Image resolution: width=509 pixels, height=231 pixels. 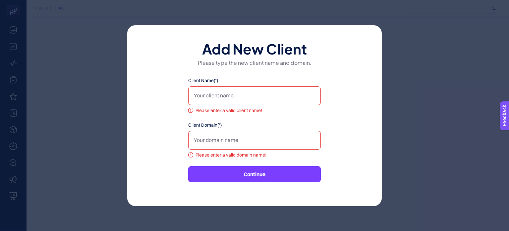 I want to click on span: Please enter a valid domain name!, so click(x=231, y=155).